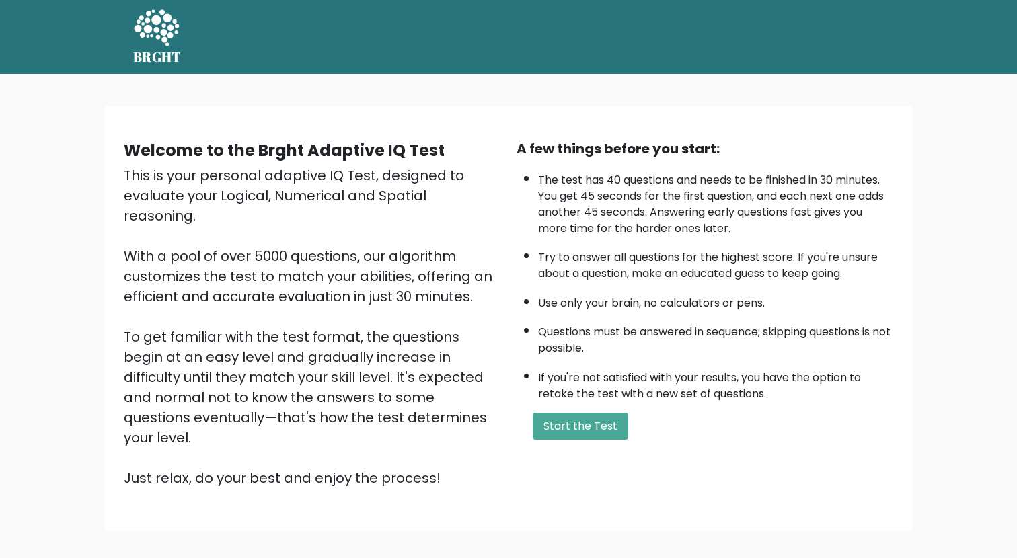  Describe the element at coordinates (284, 150) in the screenshot. I see `b: Welcome to the Brght Adaptive IQ Test` at that location.